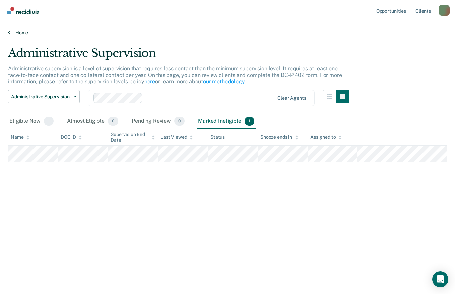  Describe the element at coordinates (326, 137) in the screenshot. I see `div: Assigned to` at that location.